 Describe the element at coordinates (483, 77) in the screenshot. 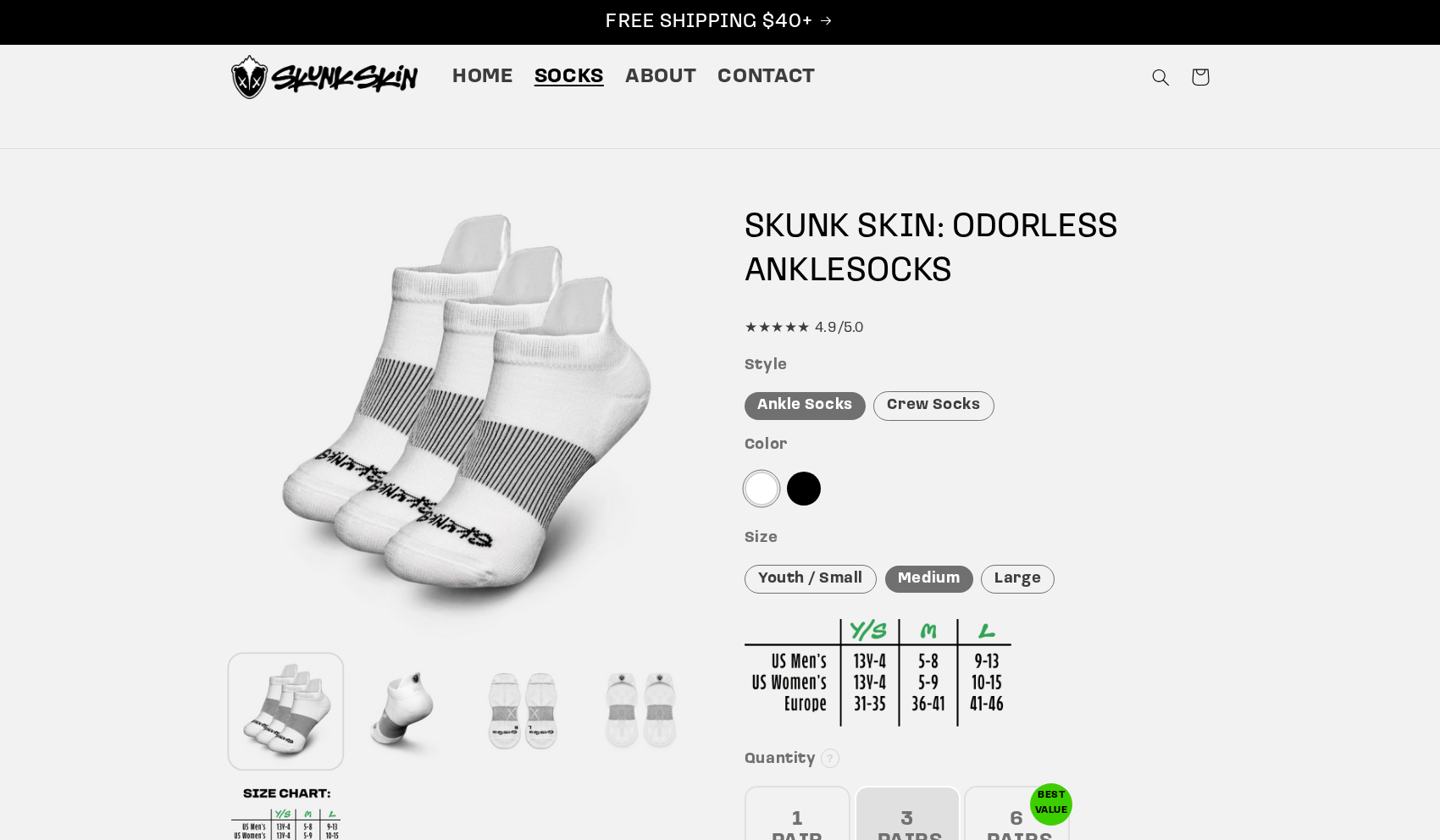

I see `span: Home` at that location.